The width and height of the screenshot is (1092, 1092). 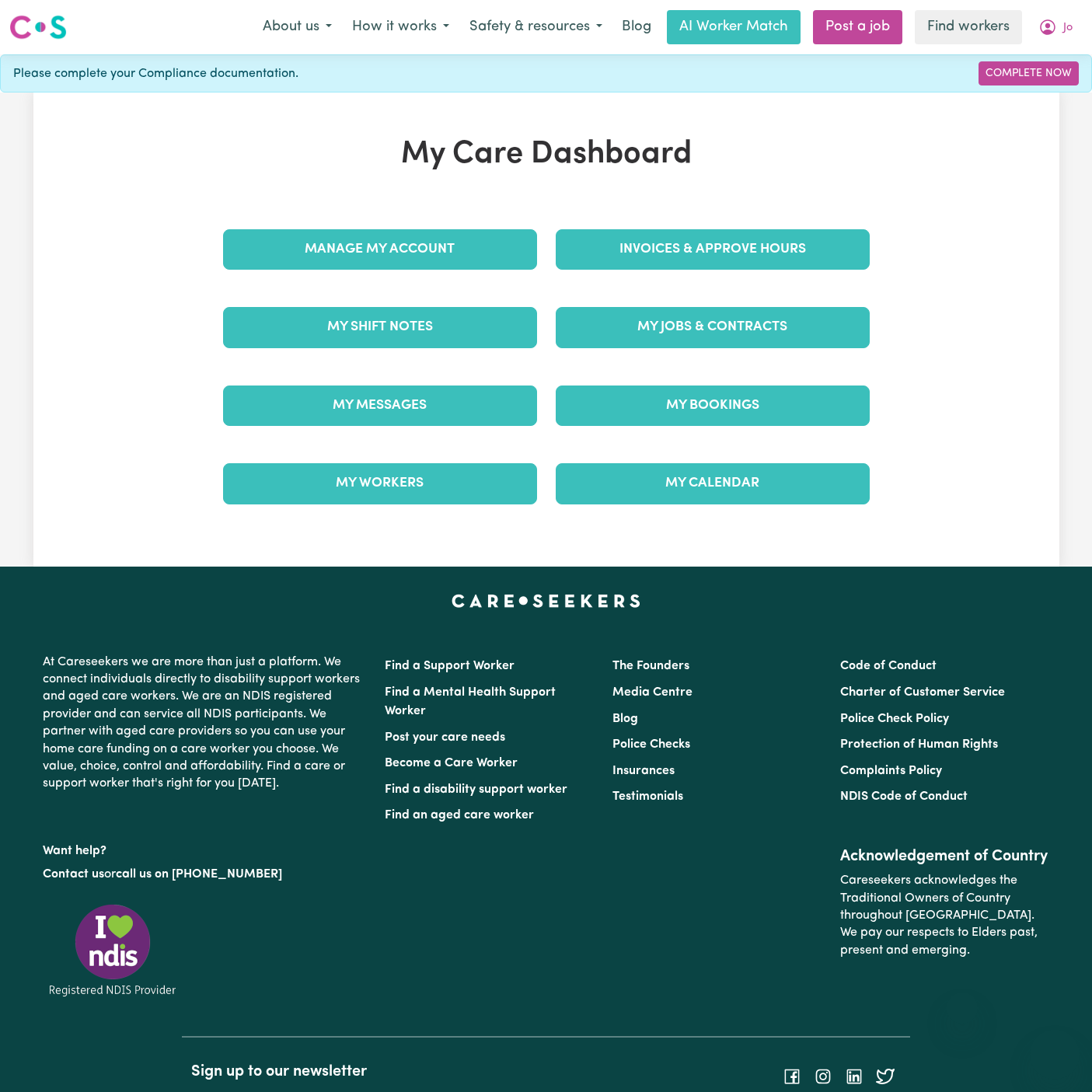 I want to click on a: Police Check Policy, so click(x=895, y=719).